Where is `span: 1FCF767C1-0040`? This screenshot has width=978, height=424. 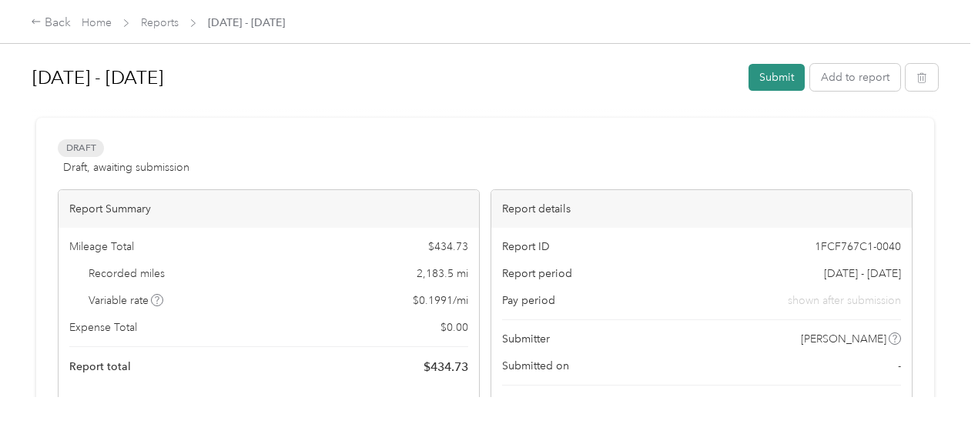 span: 1FCF767C1-0040 is located at coordinates (858, 246).